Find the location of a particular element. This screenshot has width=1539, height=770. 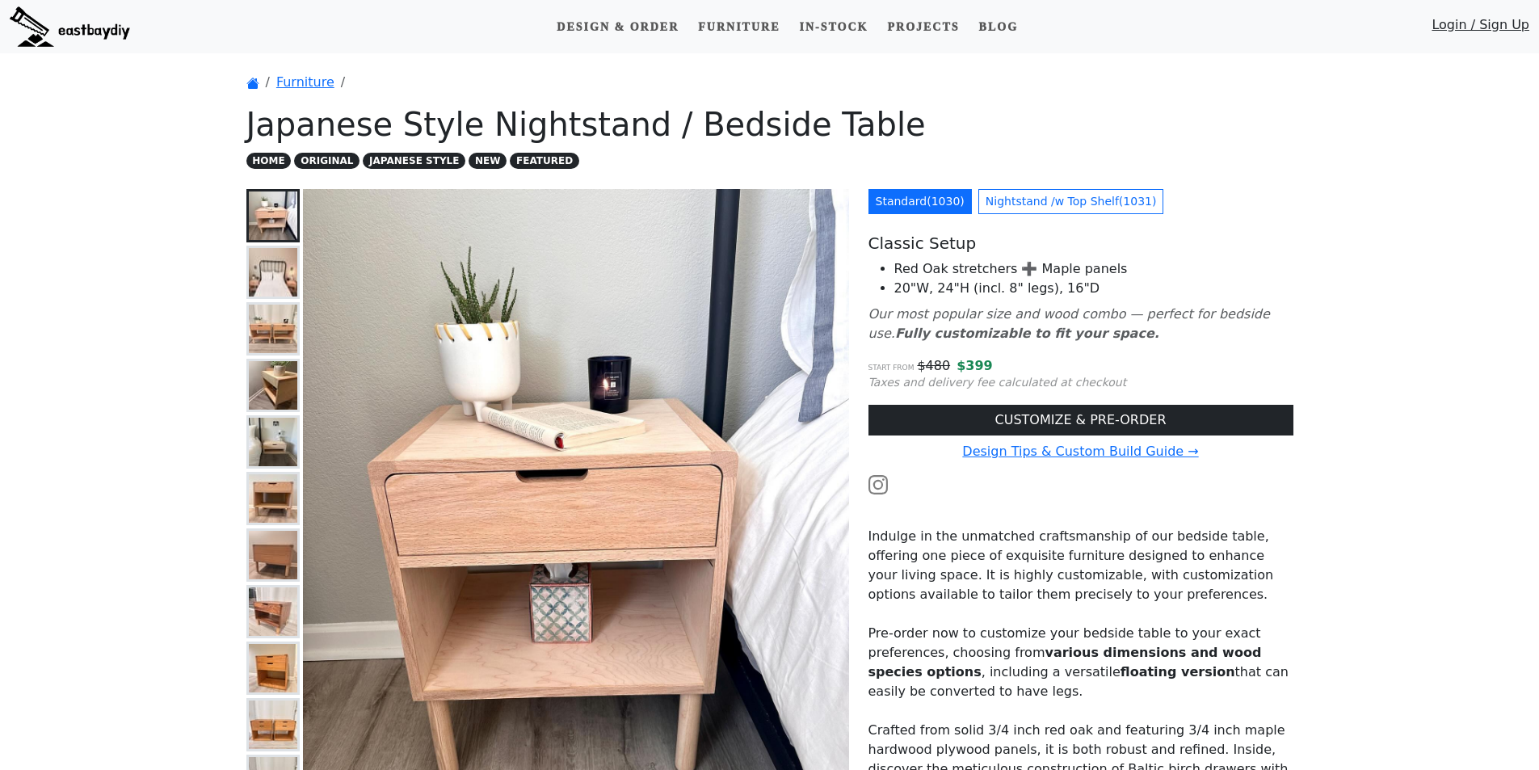

span: $ 399 is located at coordinates (974, 365).